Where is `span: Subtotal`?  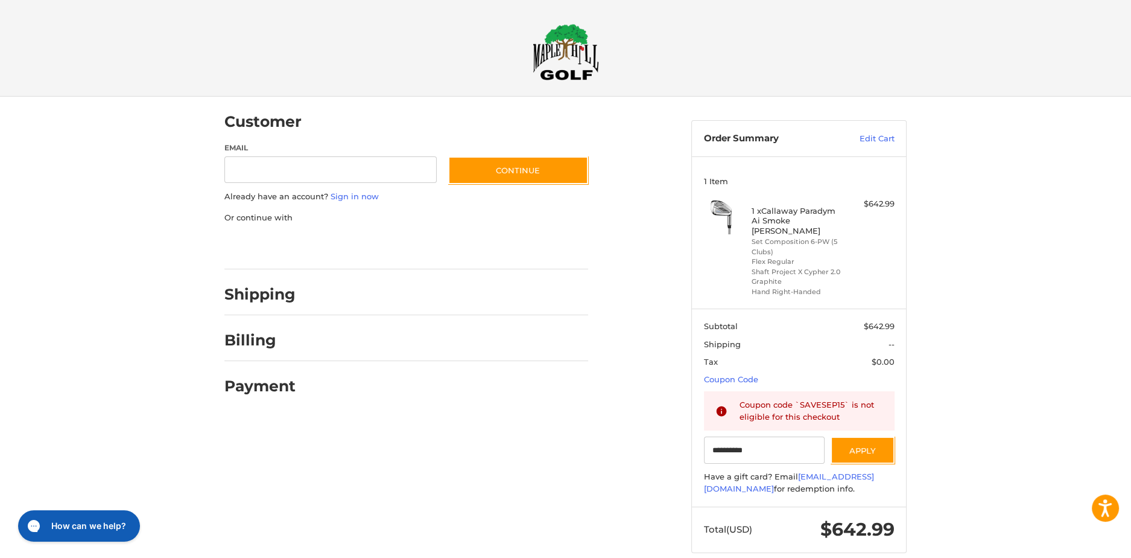
span: Subtotal is located at coordinates (721, 326).